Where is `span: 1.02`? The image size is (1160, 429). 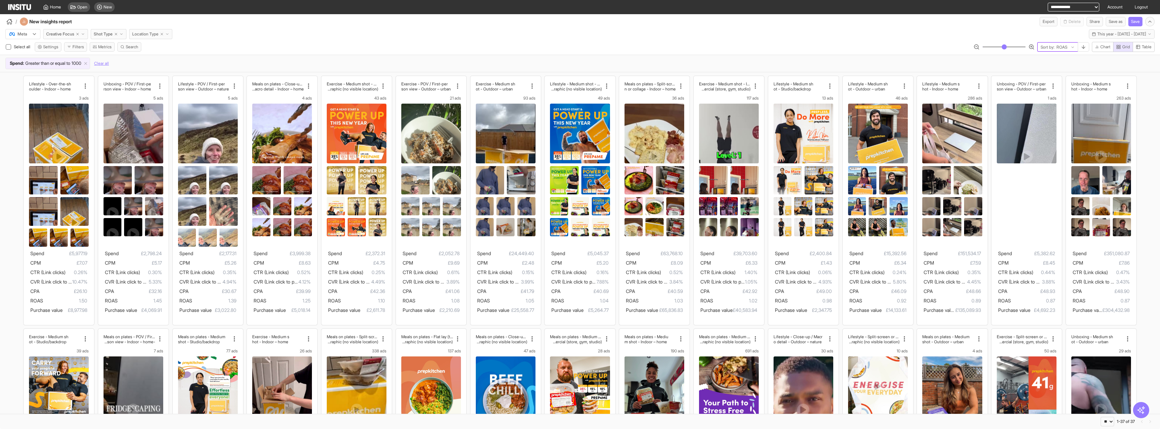
span: 1.02 is located at coordinates (735, 300).